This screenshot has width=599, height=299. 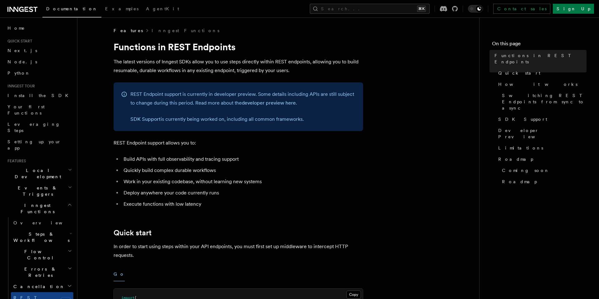 What do you see at coordinates (162, 9) in the screenshot?
I see `a: AgentKit` at bounding box center [162, 9].